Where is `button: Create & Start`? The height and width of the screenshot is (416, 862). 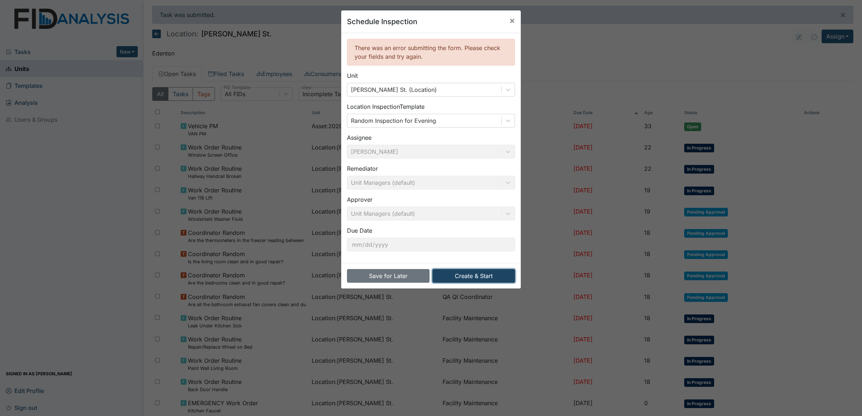
button: Create & Start is located at coordinates (473, 276).